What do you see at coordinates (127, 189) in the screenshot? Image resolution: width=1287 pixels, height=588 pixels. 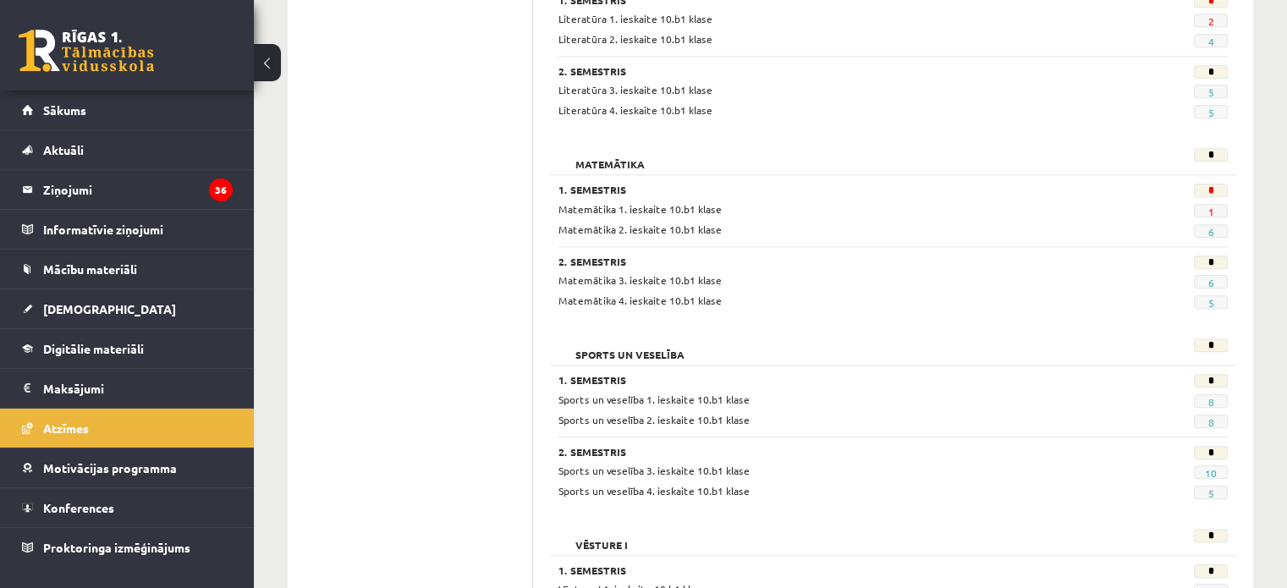 I see `a: Ziņojumi36` at bounding box center [127, 189].